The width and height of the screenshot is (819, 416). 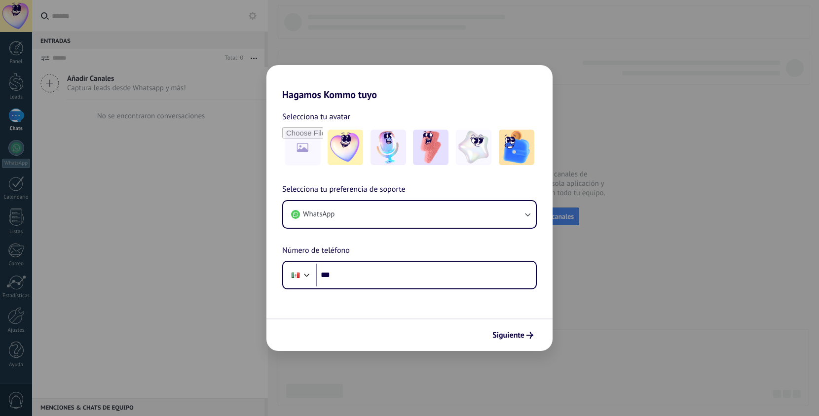 I want to click on span: Siguiente, so click(x=508, y=335).